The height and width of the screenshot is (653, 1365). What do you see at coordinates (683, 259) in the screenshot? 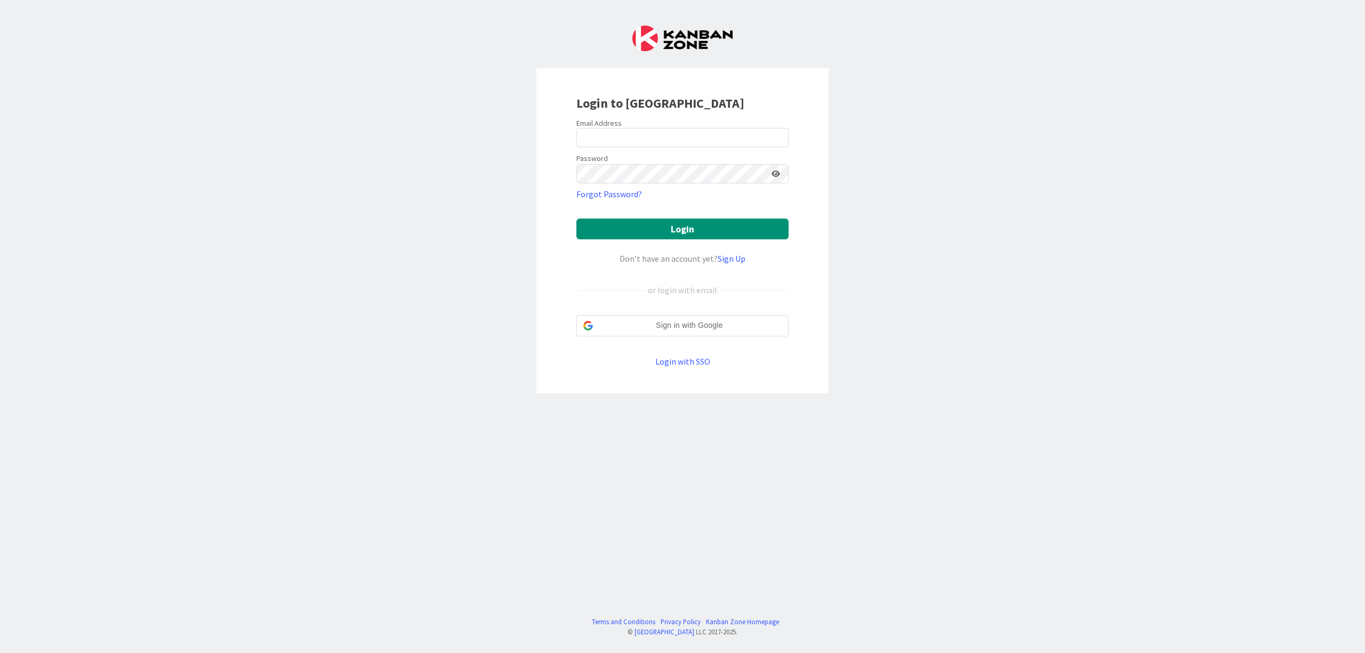
I see `div: Don’t have an account yet?` at bounding box center [683, 259].